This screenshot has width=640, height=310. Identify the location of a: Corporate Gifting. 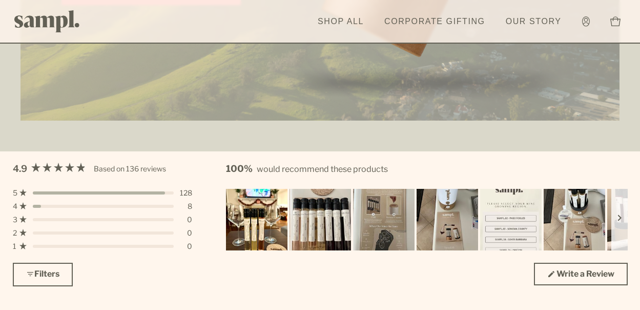
(435, 22).